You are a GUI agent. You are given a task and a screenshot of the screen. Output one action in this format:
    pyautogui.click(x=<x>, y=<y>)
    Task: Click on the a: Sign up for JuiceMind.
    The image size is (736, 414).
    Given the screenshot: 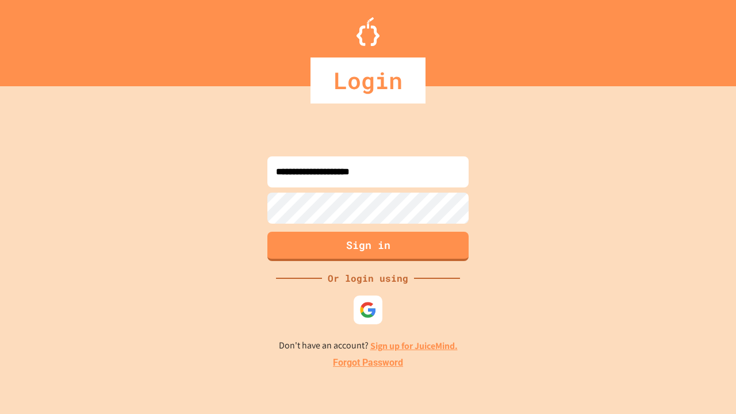 What is the action you would take?
    pyautogui.click(x=414, y=346)
    